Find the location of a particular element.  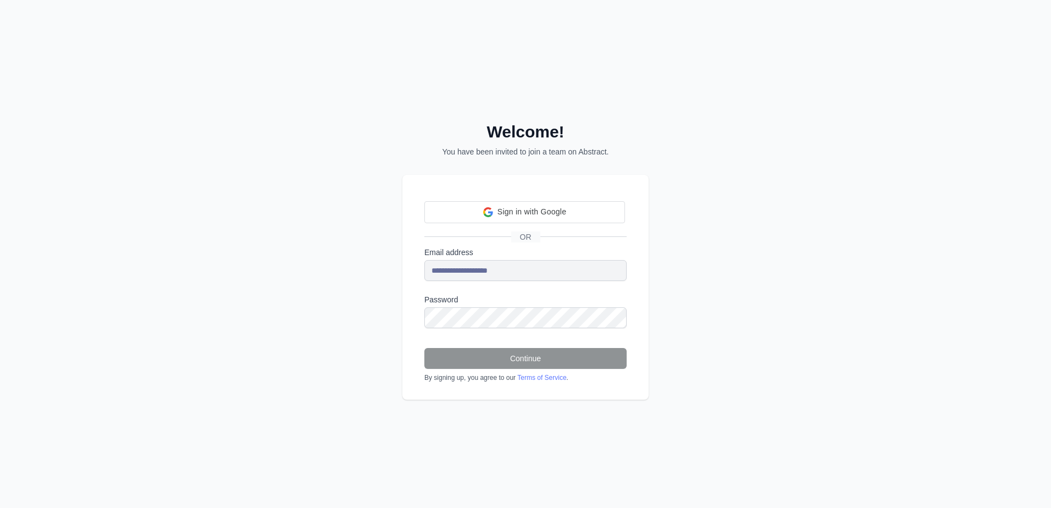

div: By signing up, you agree to our . is located at coordinates (525, 378).